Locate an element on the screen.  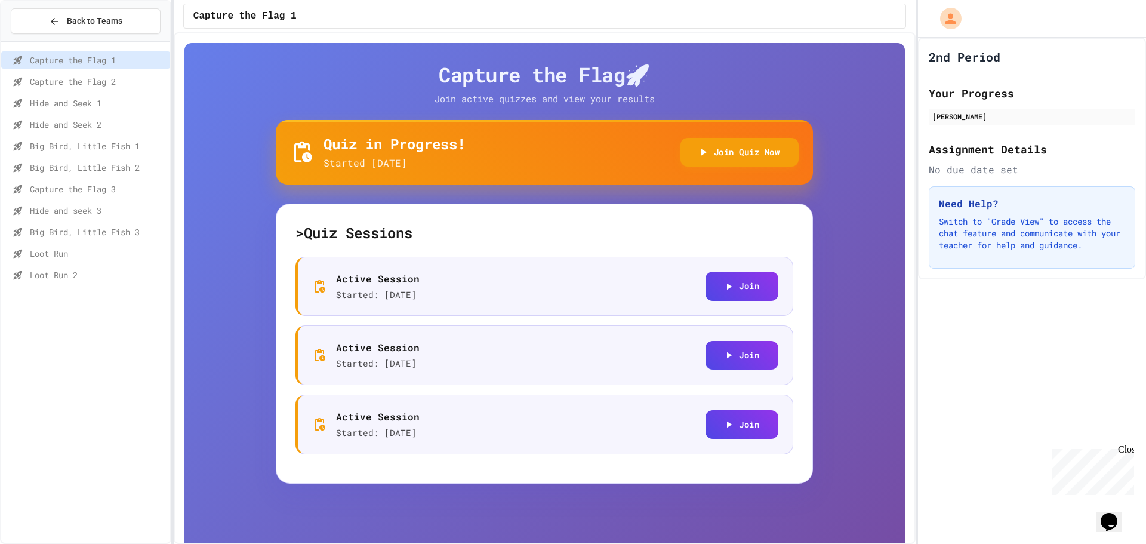
h3: Need Help? is located at coordinates (1032, 204).